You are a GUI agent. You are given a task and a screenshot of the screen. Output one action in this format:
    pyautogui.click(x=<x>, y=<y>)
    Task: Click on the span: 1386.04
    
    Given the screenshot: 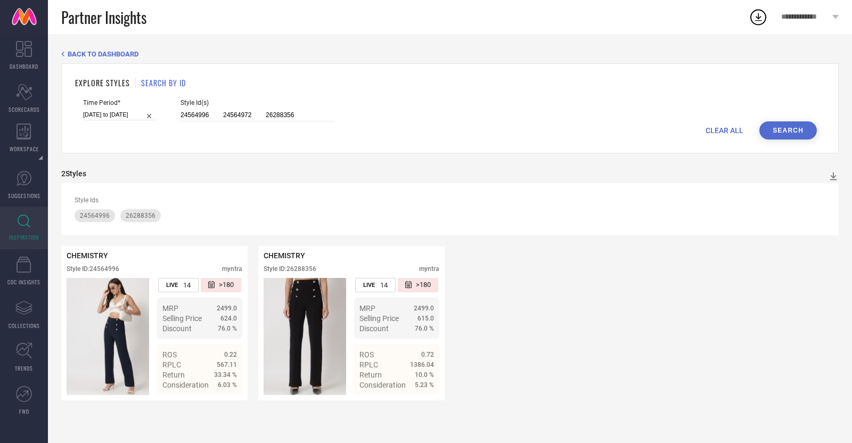 What is the action you would take?
    pyautogui.click(x=422, y=365)
    